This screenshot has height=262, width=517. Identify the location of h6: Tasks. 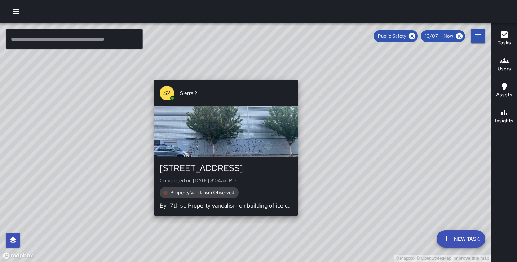
(504, 43).